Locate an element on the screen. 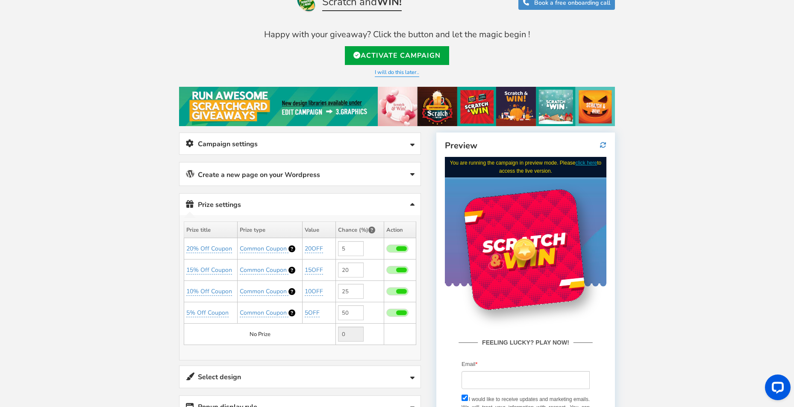 The image size is (794, 407). button: Open LiveChat chat widget is located at coordinates (20, 16).